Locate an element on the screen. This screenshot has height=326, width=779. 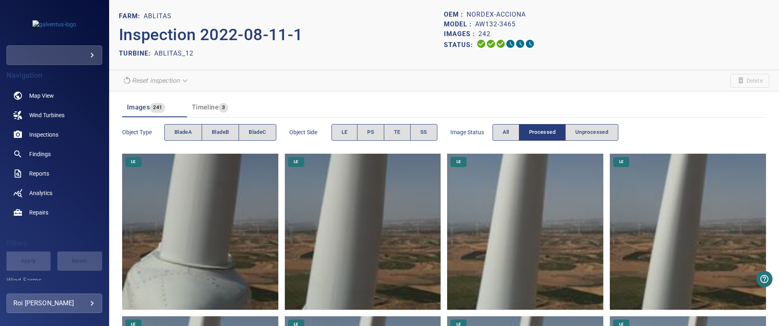
div: Unable to reset the inspection due to its current status is located at coordinates (156, 80).